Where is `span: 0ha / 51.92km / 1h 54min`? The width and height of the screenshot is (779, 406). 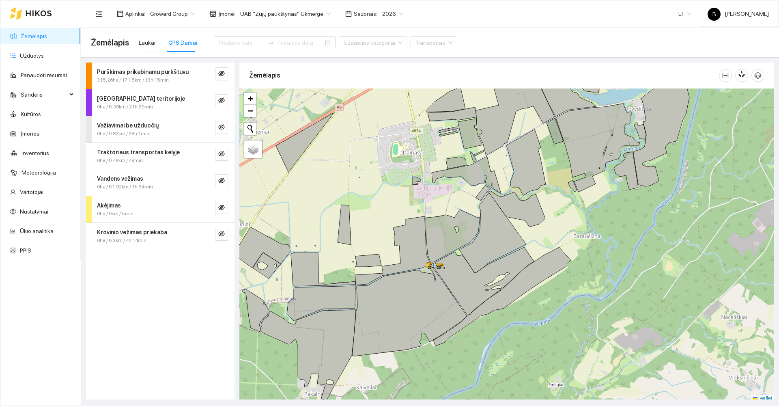 span: 0ha / 51.92km / 1h 54min is located at coordinates (125, 187).